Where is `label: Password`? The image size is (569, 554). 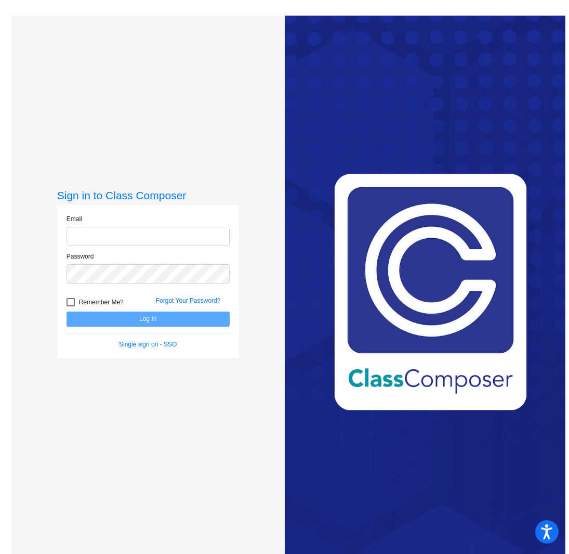 label: Password is located at coordinates (80, 256).